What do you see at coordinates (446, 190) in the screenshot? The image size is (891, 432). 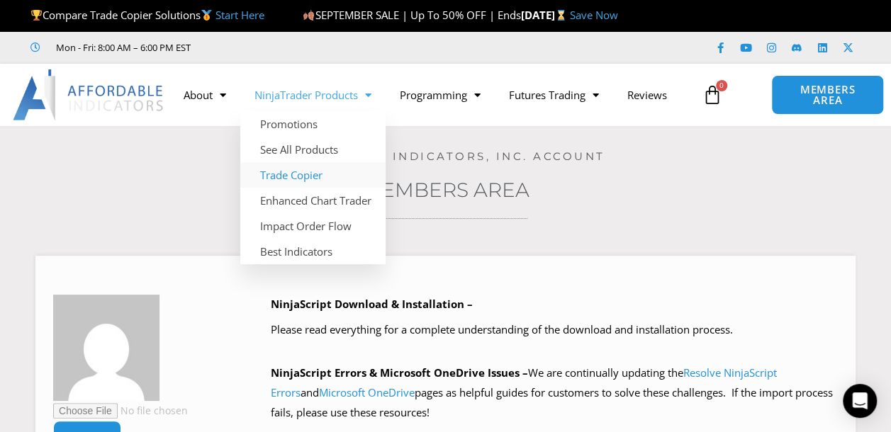 I see `a: Members Area` at bounding box center [446, 190].